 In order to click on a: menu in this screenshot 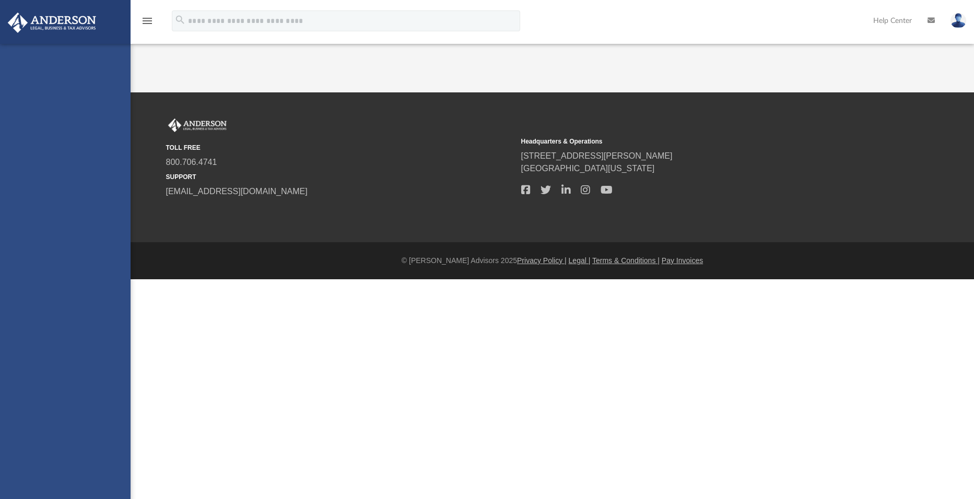, I will do `click(147, 23)`.